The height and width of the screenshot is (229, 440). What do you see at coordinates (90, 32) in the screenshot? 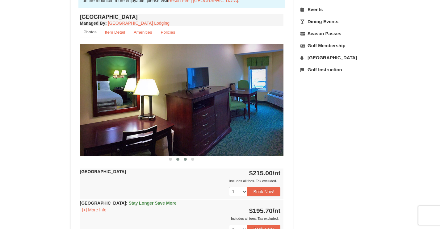
I see `small: Photos` at bounding box center [90, 32].